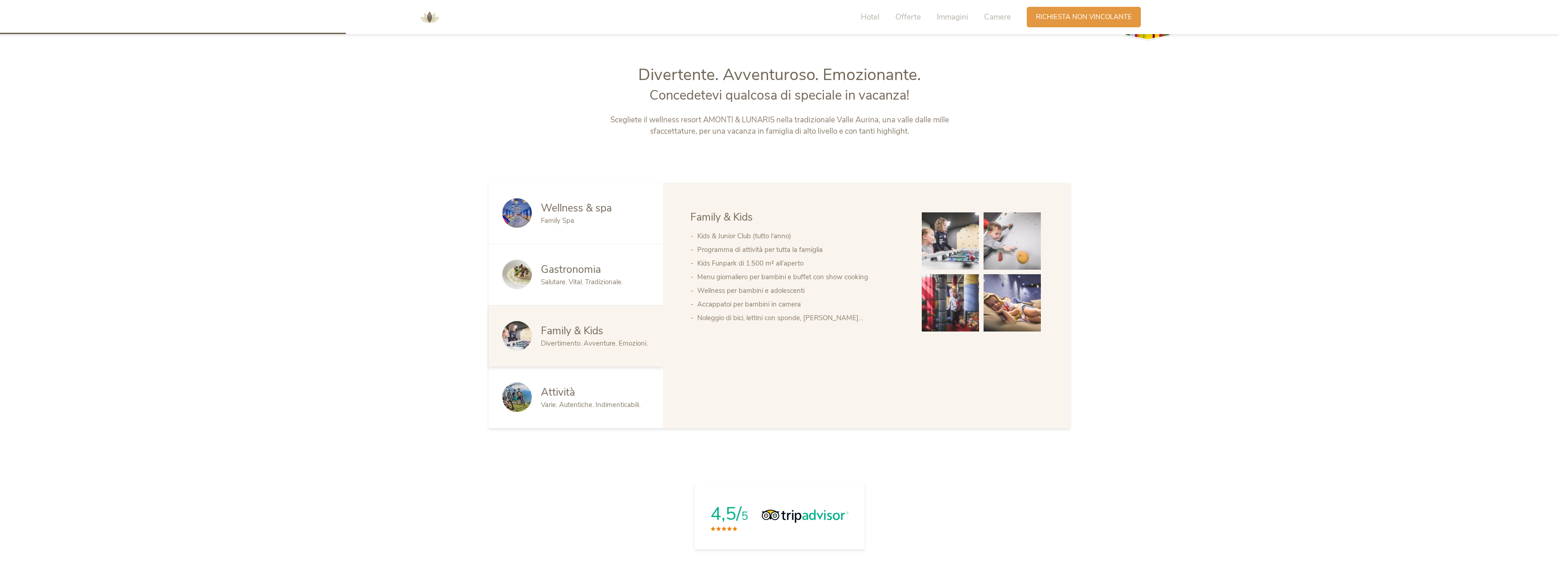  Describe the element at coordinates (1084, 17) in the screenshot. I see `span: Richiesta non vincolante` at that location.